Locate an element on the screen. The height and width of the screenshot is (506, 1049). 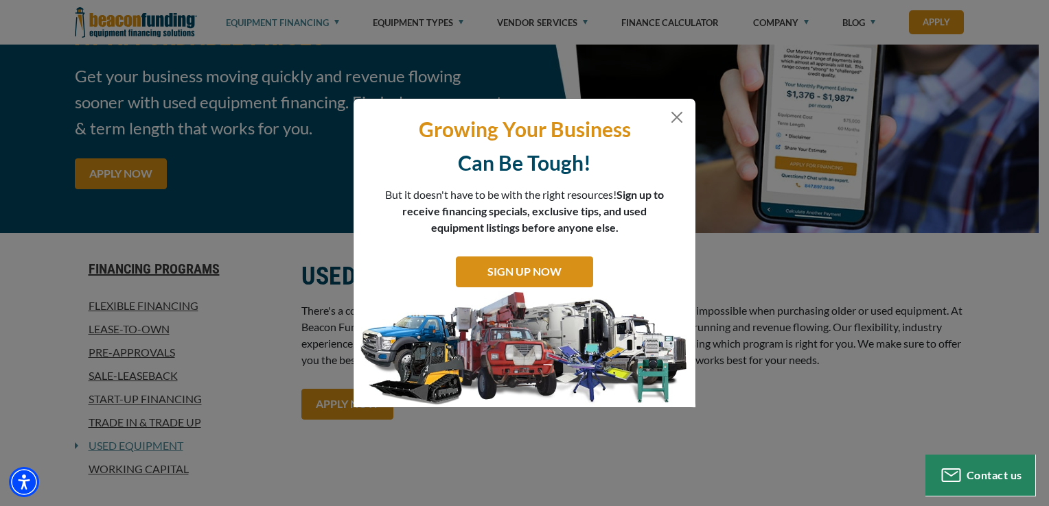
p: Can Be Tough! is located at coordinates (524, 163).